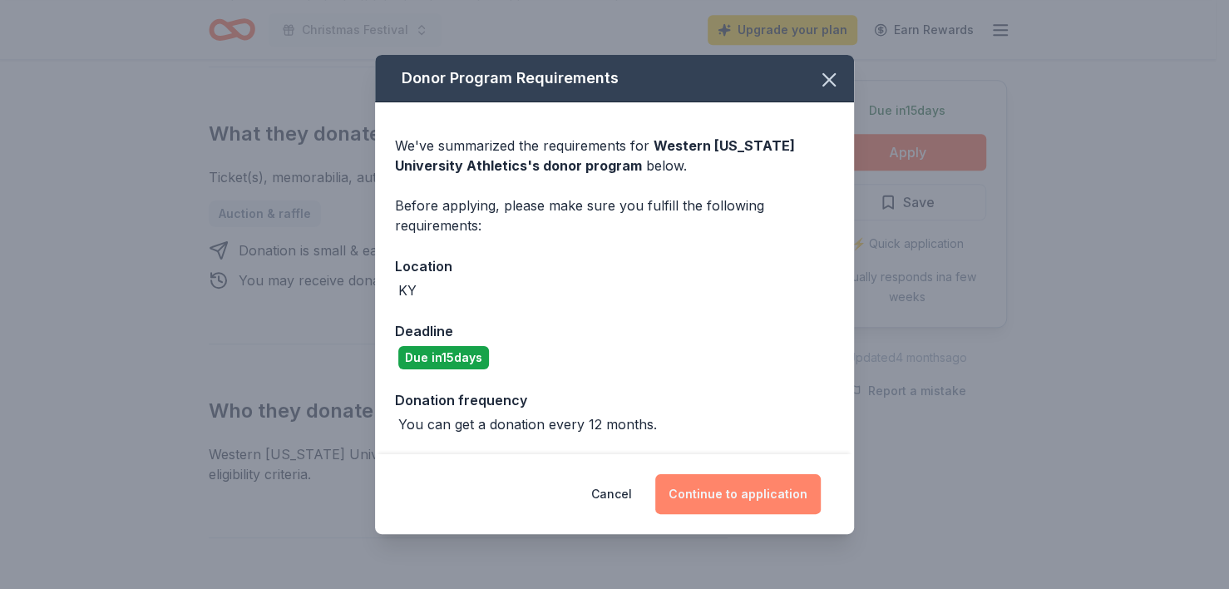  Describe the element at coordinates (615, 331) in the screenshot. I see `div: Deadline` at that location.